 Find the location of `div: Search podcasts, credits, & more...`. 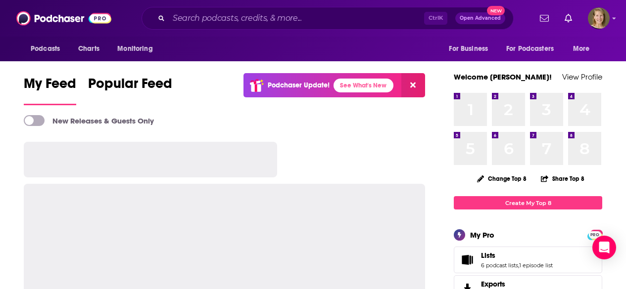

div: Search podcasts, credits, & more... is located at coordinates (327, 18).